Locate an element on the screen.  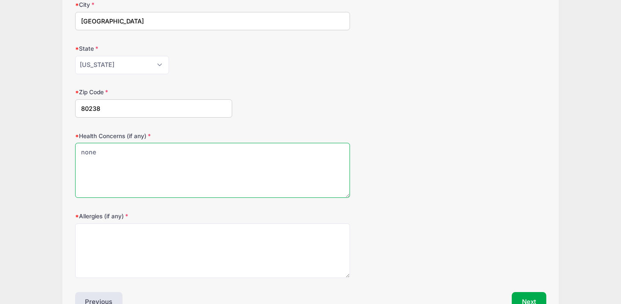
label: Zip Code is located at coordinates (154, 92).